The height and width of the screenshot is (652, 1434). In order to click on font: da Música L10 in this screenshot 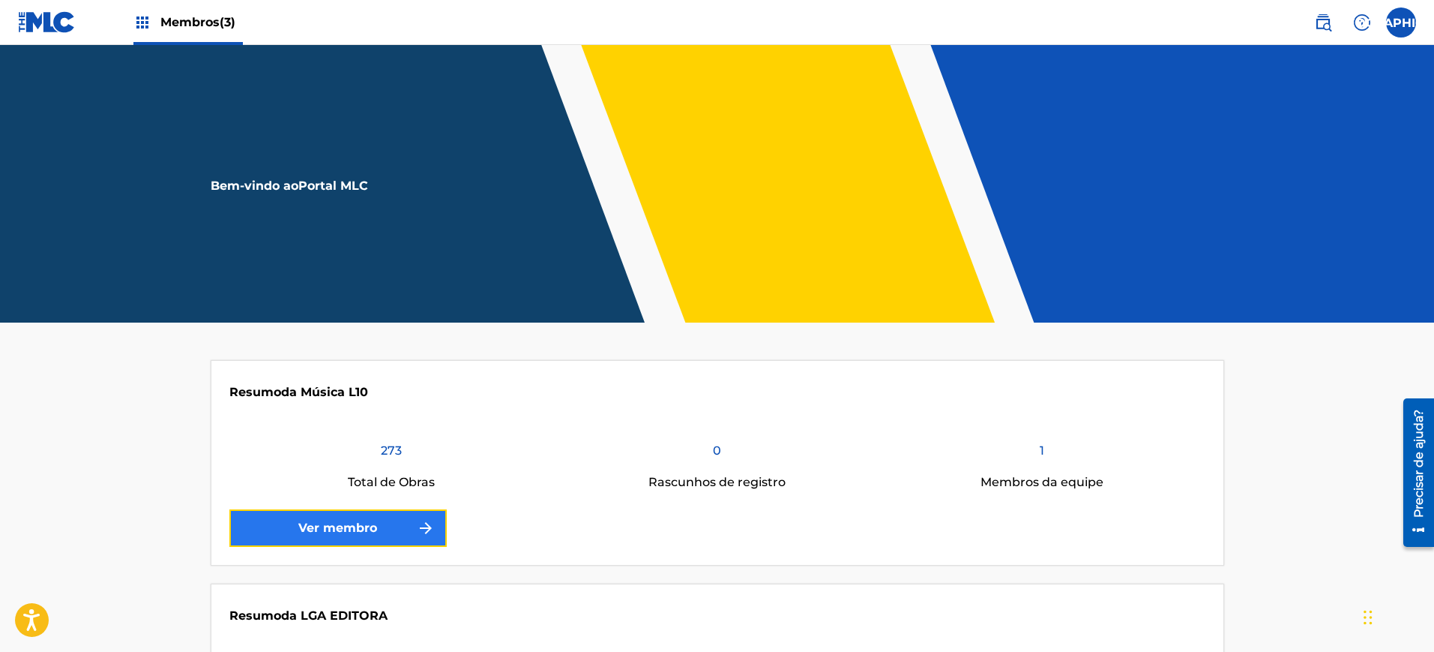, I will do `click(325, 391)`.